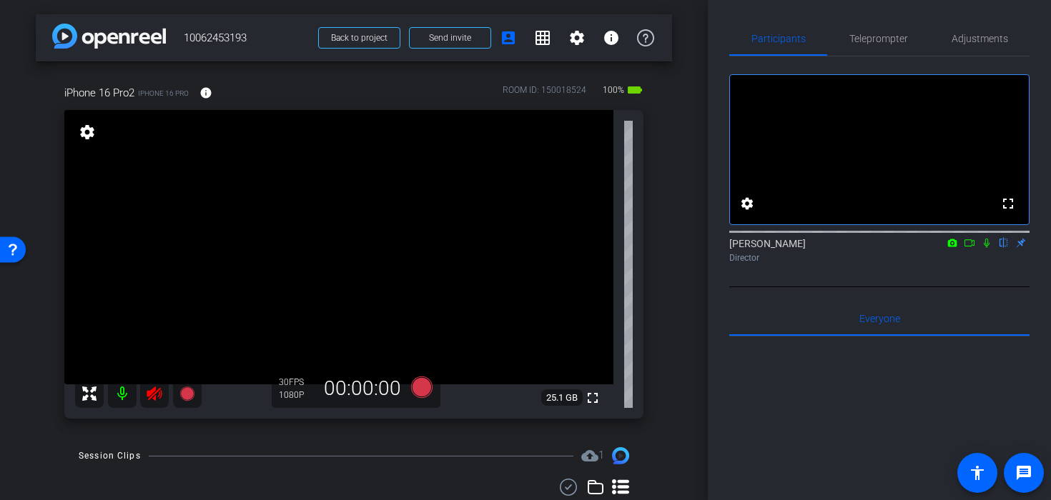 This screenshot has width=1051, height=500. What do you see at coordinates (590, 456) in the screenshot?
I see `mat-icon: cloud_upload` at bounding box center [590, 456].